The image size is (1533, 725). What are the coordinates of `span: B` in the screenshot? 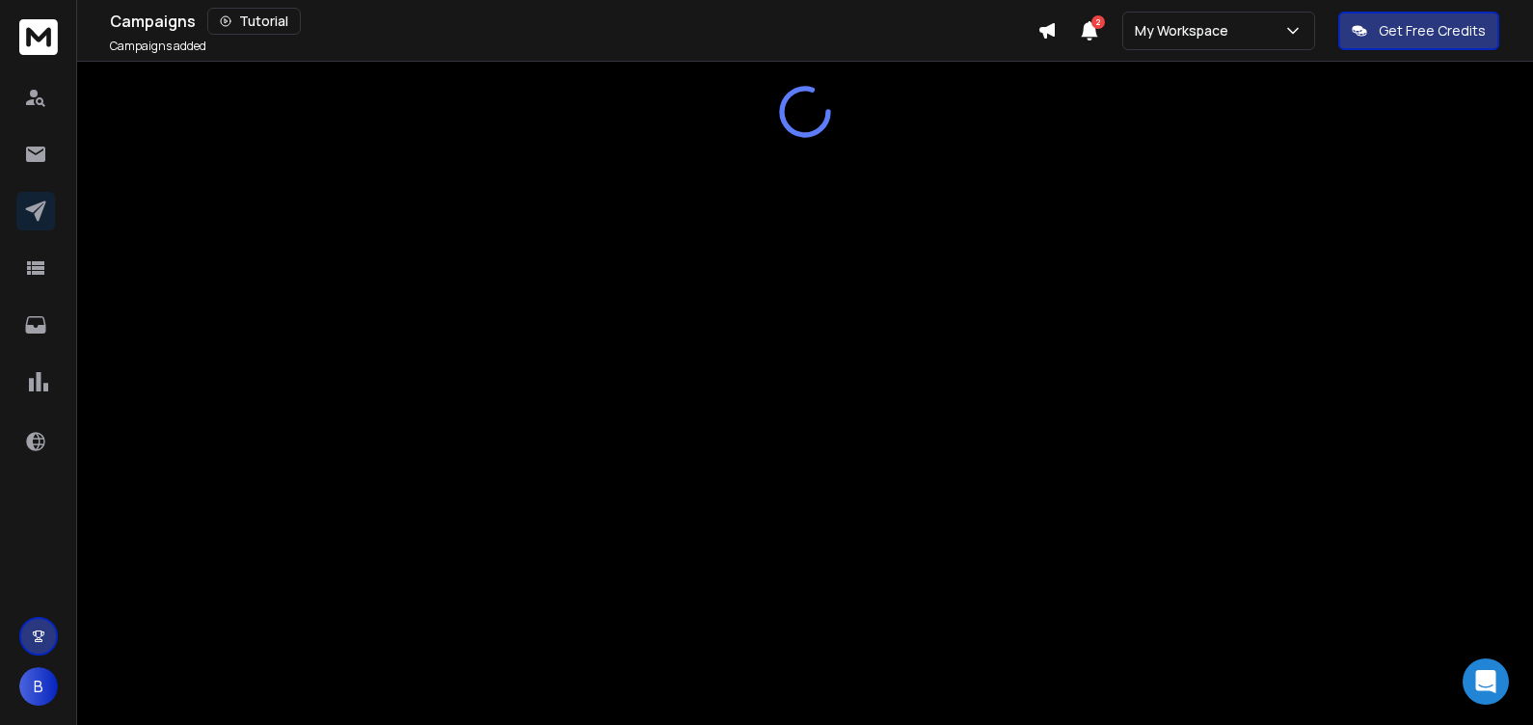 It's located at (39, 687).